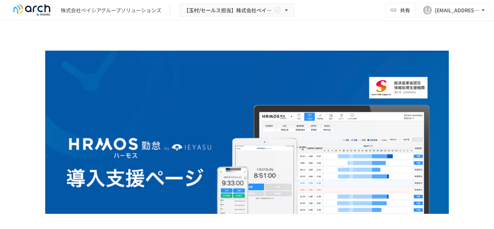  I want to click on span: 【玉村/セールス担当】株式会社ベイシアグループソリューションズ様_導入支援サポート, so click(228, 10).